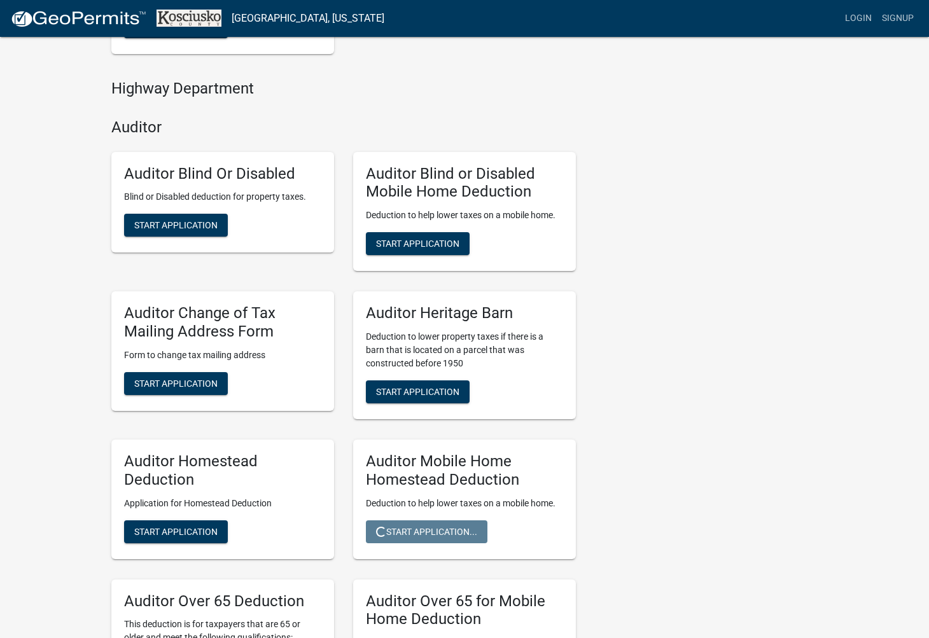  Describe the element at coordinates (223, 323) in the screenshot. I see `h5: Auditor Change of Tax Mailing Address Form` at that location.